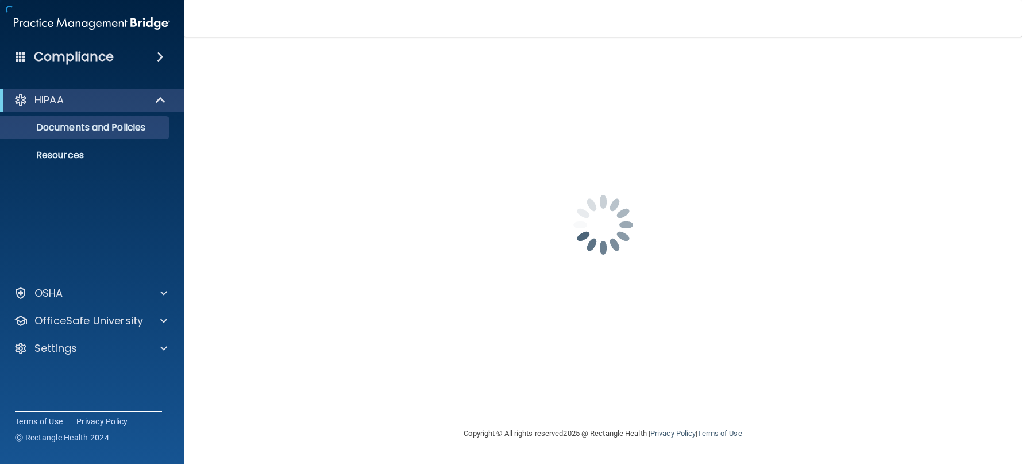 The width and height of the screenshot is (1022, 464). What do you see at coordinates (603, 225) in the screenshot?
I see `img: spinner.e123f6fc.gif` at bounding box center [603, 225].